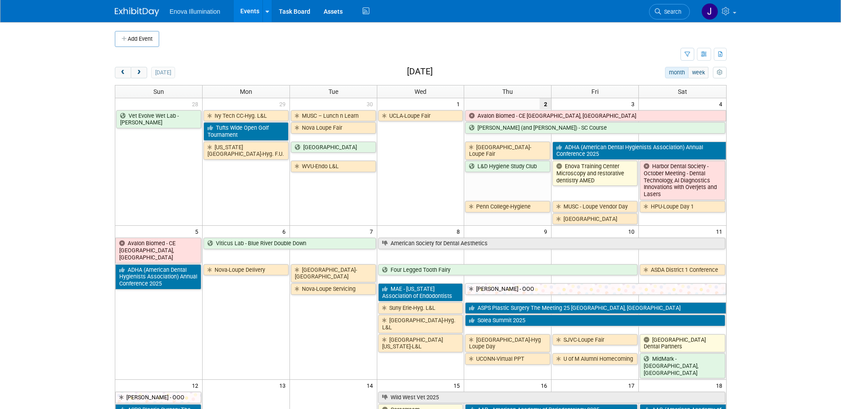  Describe the element at coordinates (671, 12) in the screenshot. I see `span: Search` at that location.